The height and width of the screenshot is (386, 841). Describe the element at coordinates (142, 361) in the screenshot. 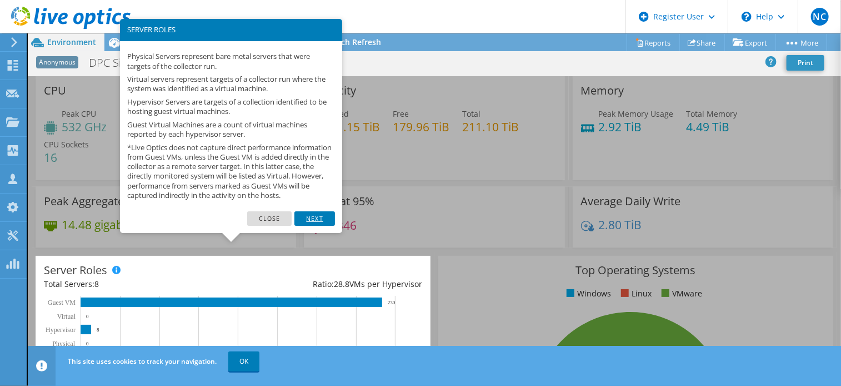

I see `span: This site uses cookies to track your navigation.` at that location.